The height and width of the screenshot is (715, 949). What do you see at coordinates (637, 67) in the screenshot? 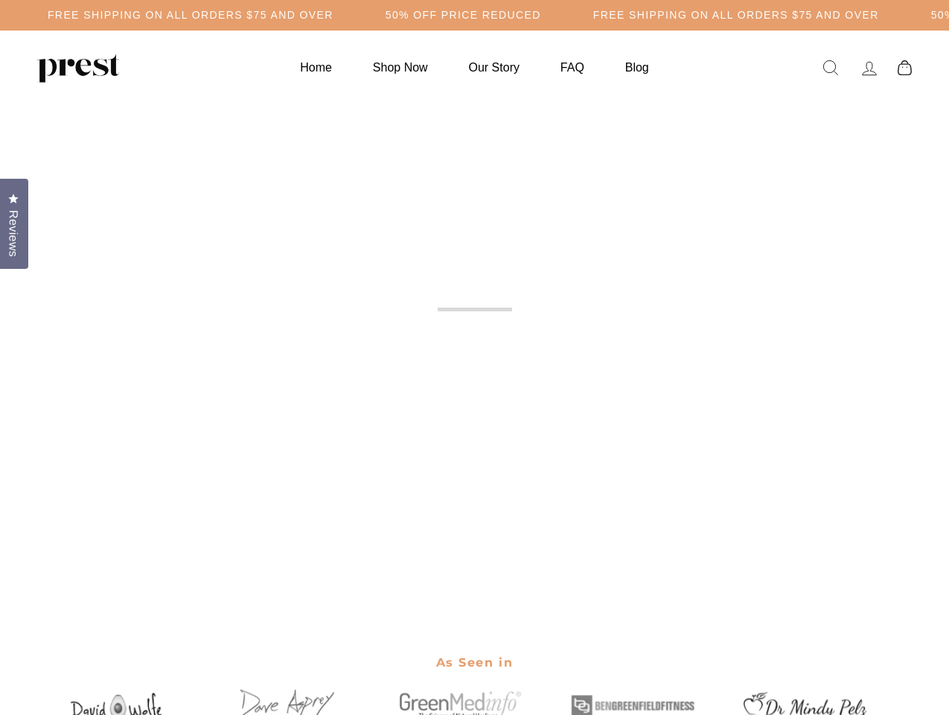
I see `a: Blog` at bounding box center [637, 67].